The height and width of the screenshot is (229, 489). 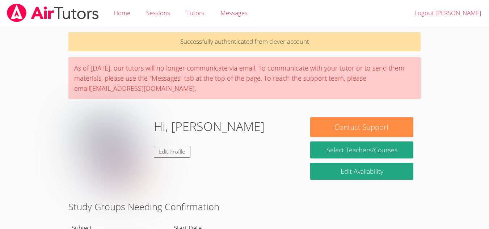 What do you see at coordinates (234, 13) in the screenshot?
I see `span: Messages` at bounding box center [234, 13].